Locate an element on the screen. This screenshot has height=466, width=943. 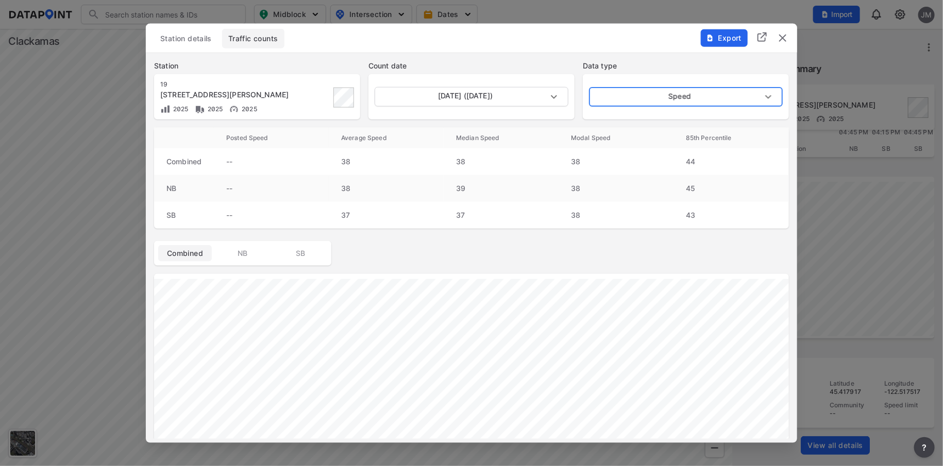
td: NB is located at coordinates (184, 188).